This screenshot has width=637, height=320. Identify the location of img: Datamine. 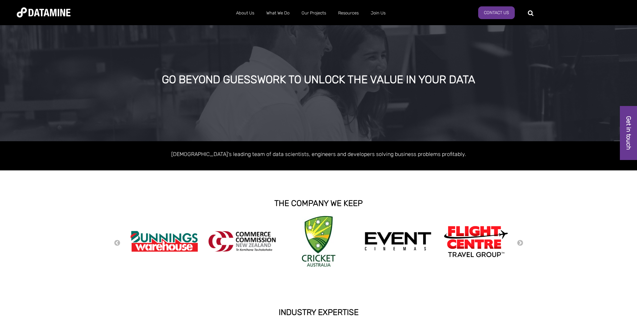
(44, 12).